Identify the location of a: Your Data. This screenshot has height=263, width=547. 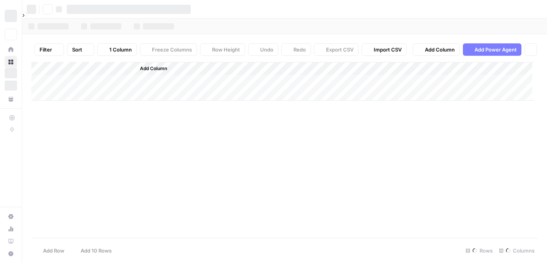
(11, 99).